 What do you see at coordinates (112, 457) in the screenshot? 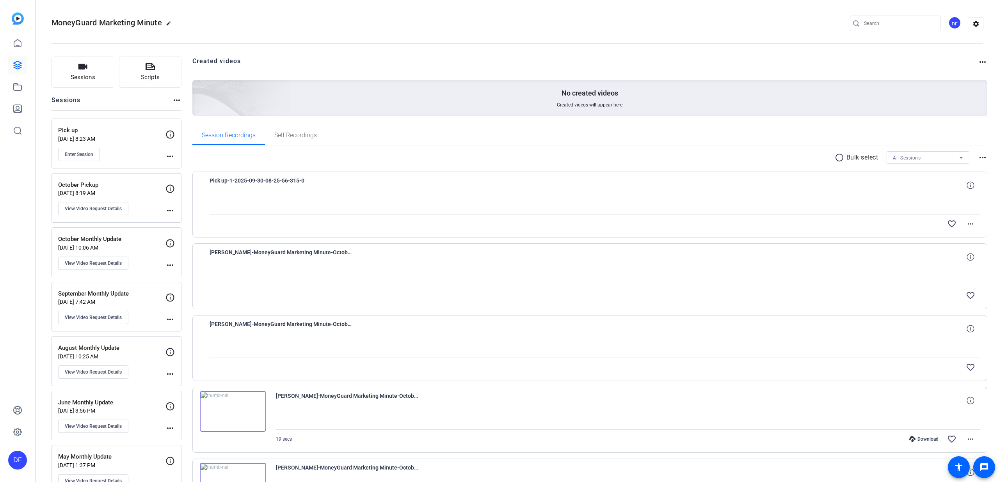
I see `p: May Monthly Update` at bounding box center [112, 457].